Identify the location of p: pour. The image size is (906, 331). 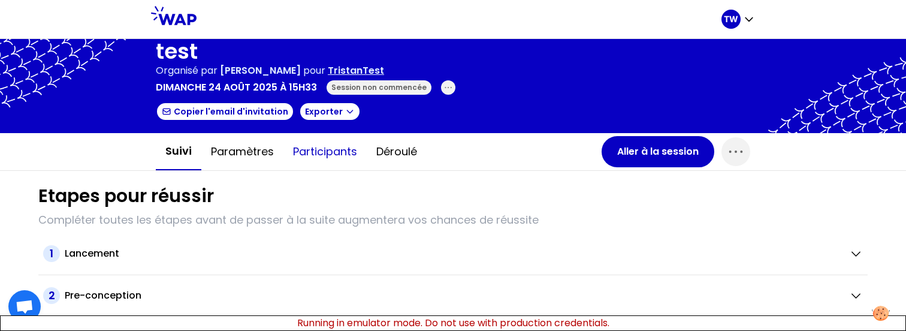
(314, 71).